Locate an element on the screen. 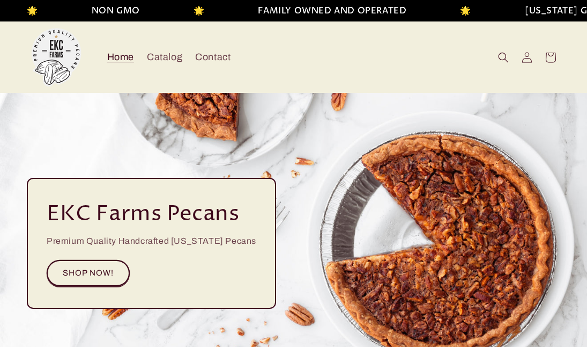 The height and width of the screenshot is (347, 587). a: Contact is located at coordinates (213, 57).